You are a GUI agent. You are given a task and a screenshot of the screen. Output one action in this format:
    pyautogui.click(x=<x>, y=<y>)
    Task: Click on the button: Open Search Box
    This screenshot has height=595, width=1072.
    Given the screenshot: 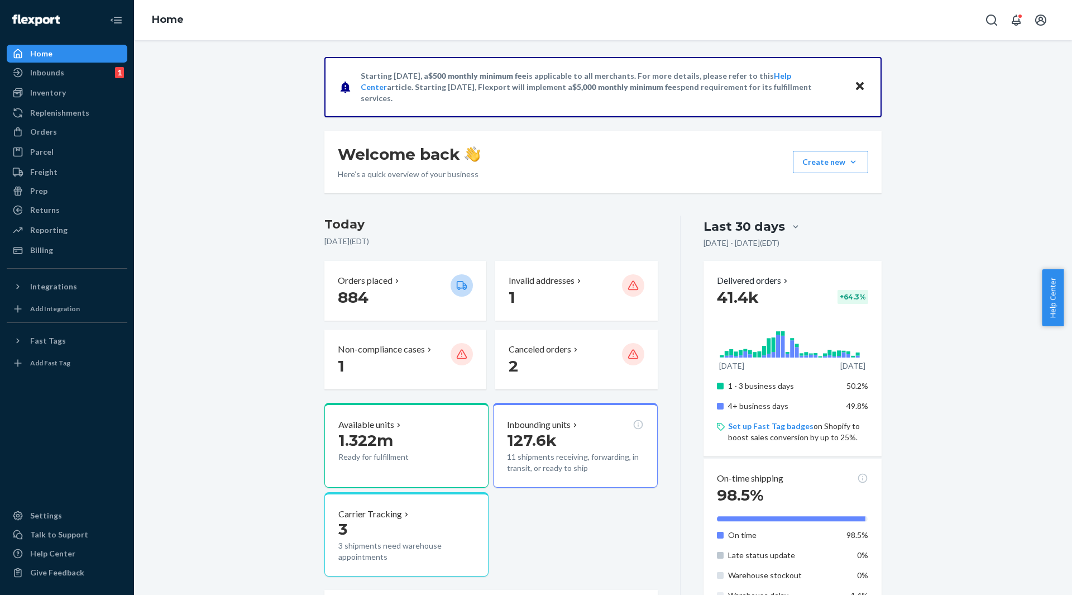 What is the action you would take?
    pyautogui.click(x=992, y=20)
    